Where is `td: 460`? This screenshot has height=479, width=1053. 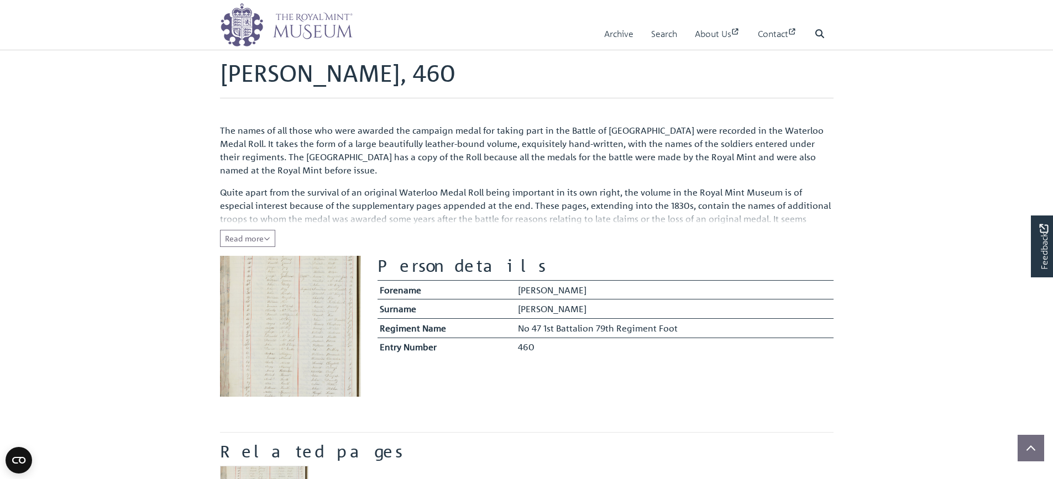 td: 460 is located at coordinates (674, 347).